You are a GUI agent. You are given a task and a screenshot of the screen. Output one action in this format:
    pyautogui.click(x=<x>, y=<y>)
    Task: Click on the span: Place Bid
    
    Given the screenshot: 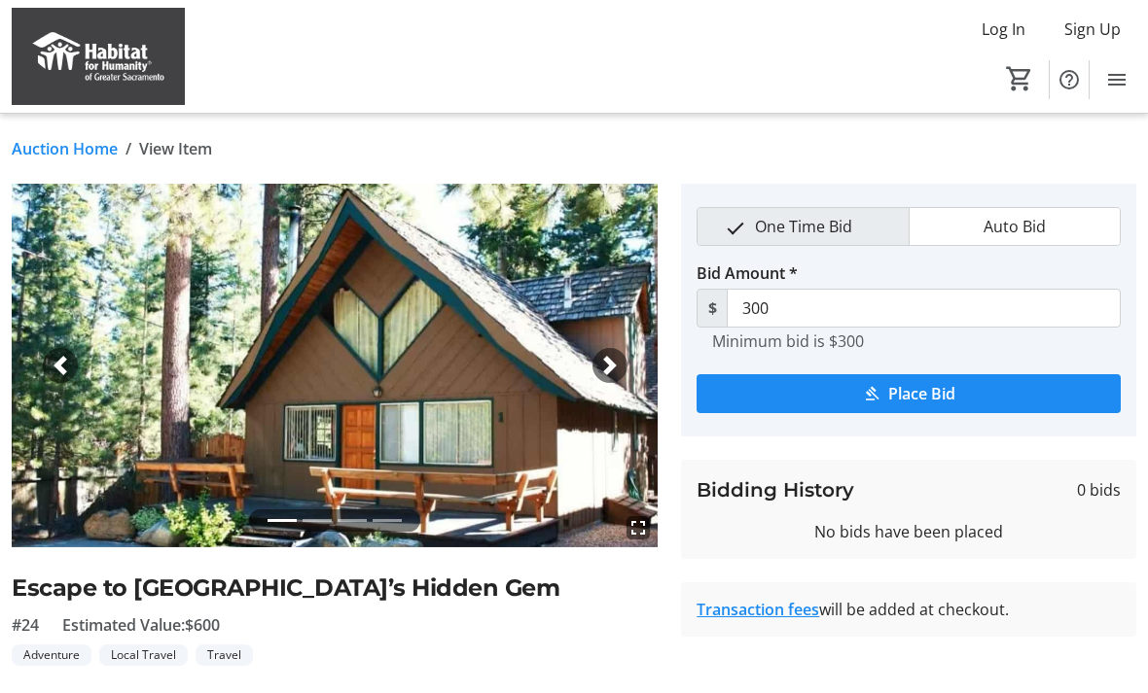 What is the action you would take?
    pyautogui.click(x=921, y=394)
    